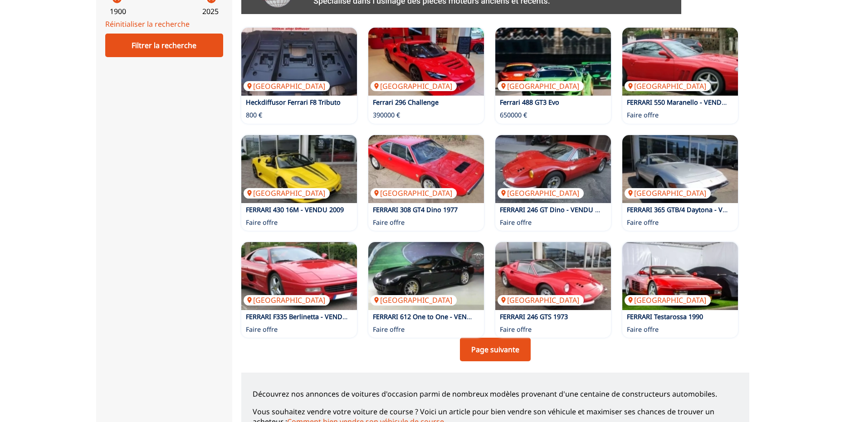 This screenshot has height=422, width=845. Describe the element at coordinates (415, 210) in the screenshot. I see `a: FERRARI 308 GT4 Dino 1977` at that location.